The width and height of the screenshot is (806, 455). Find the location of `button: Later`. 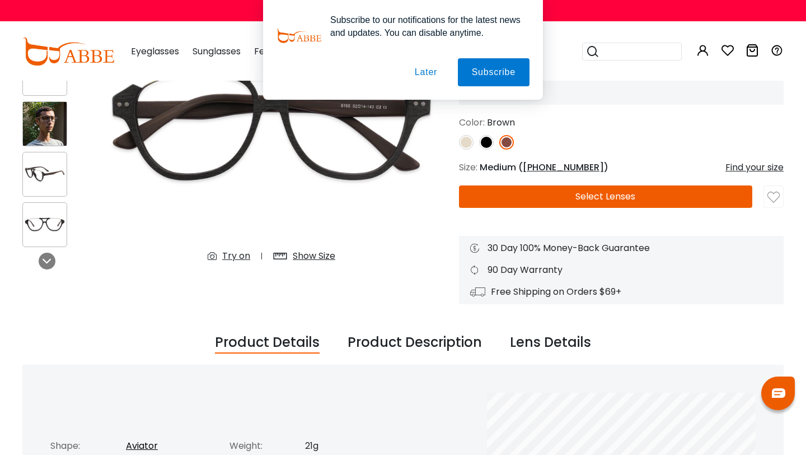

button: Later is located at coordinates (426, 72).